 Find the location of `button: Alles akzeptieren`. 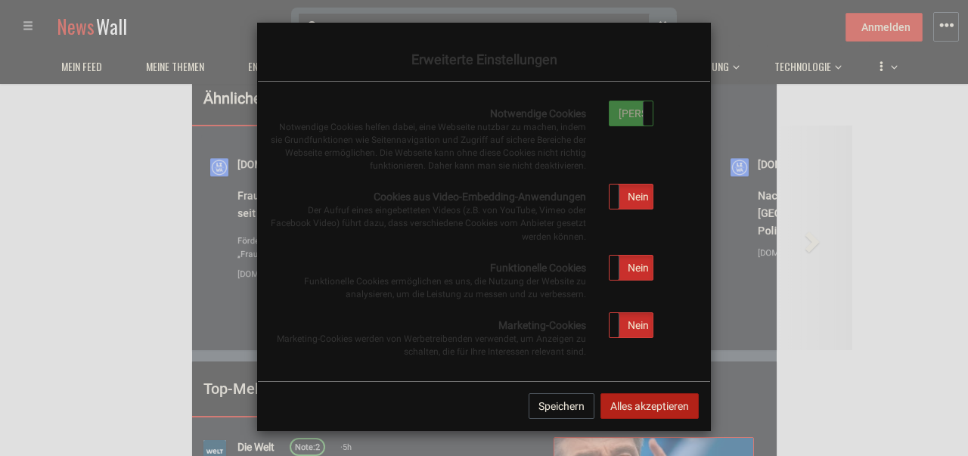

button: Alles akzeptieren is located at coordinates (650, 406).